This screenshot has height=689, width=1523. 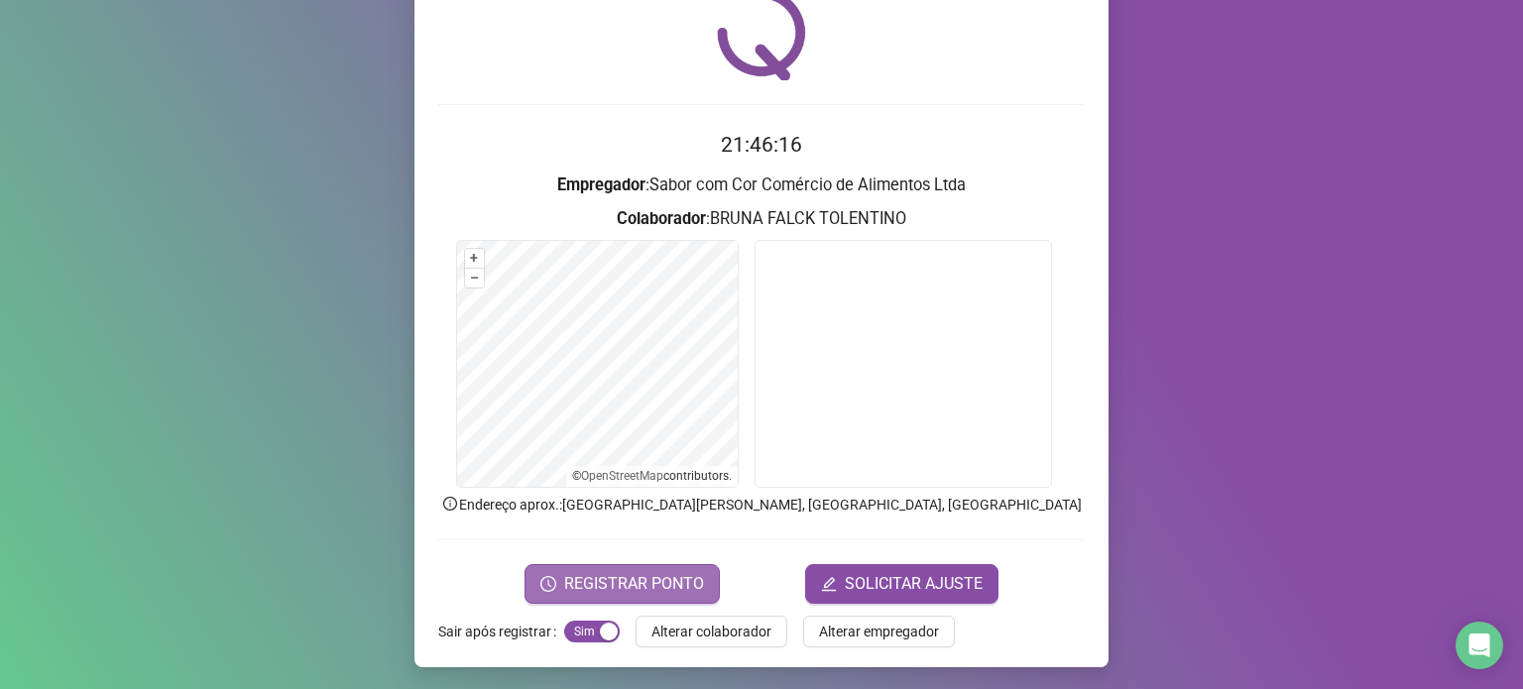 What do you see at coordinates (622, 476) in the screenshot?
I see `a: OpenStreetMap` at bounding box center [622, 476].